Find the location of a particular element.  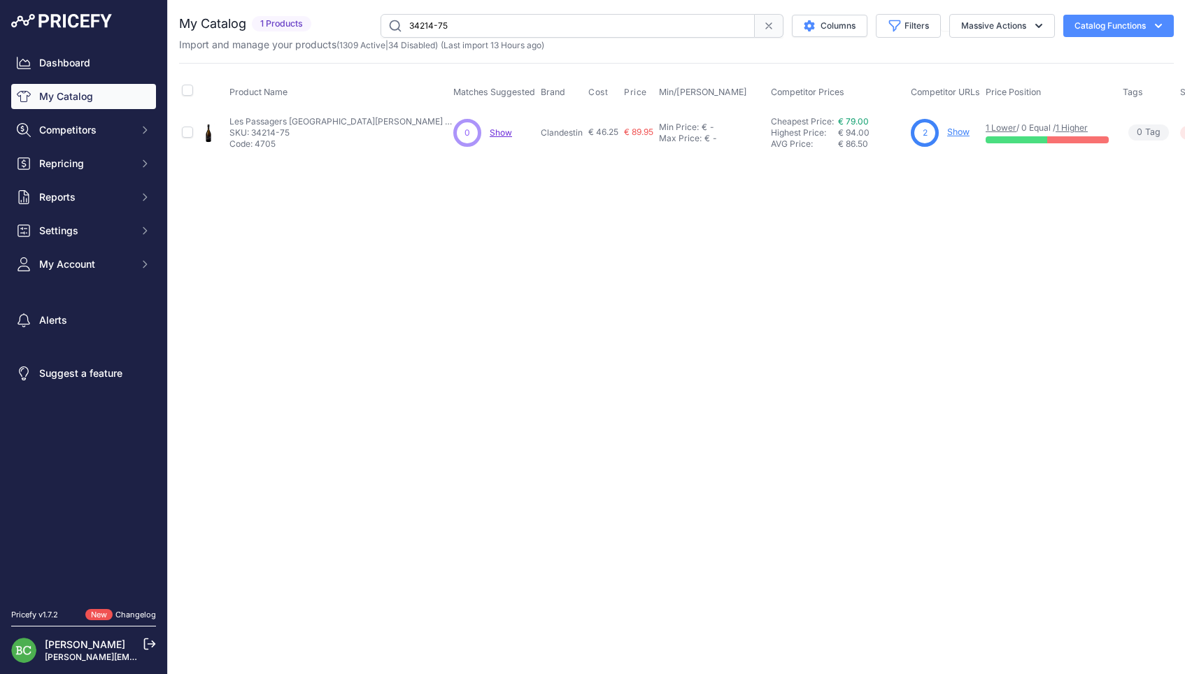

span: Competitor Prices is located at coordinates (807, 92).